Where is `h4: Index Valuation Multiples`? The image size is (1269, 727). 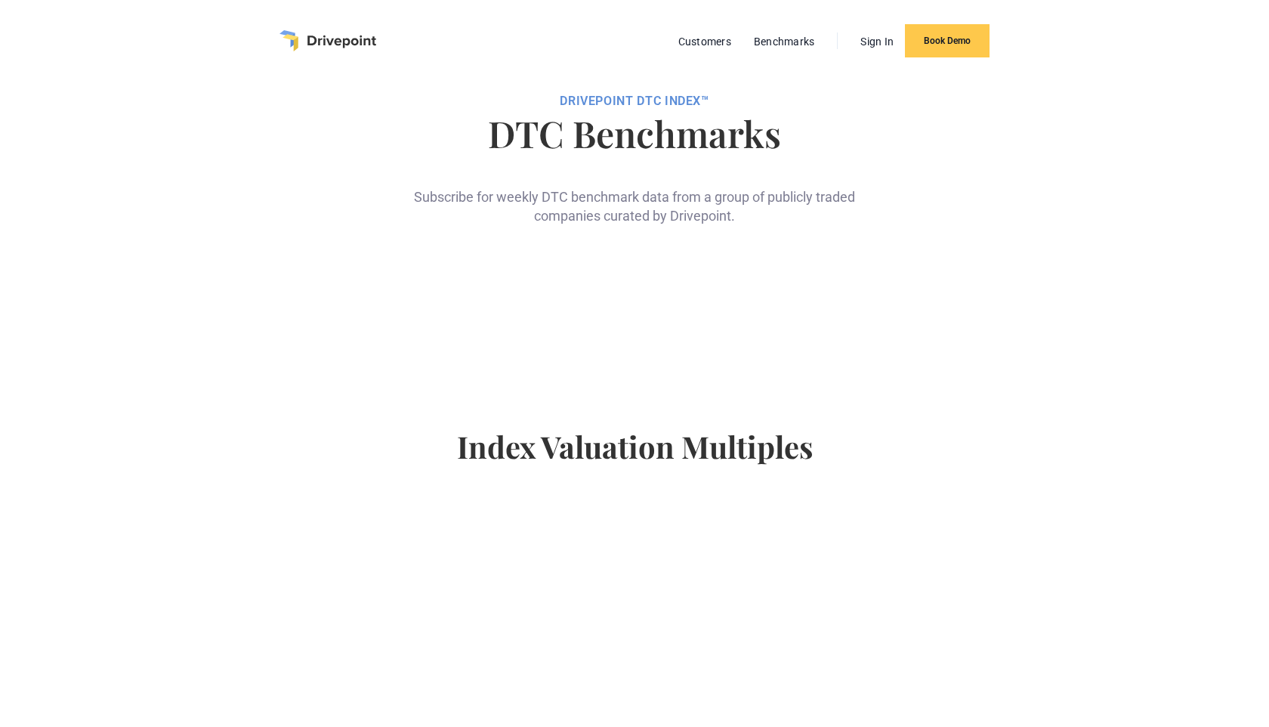 h4: Index Valuation Multiples is located at coordinates (635, 459).